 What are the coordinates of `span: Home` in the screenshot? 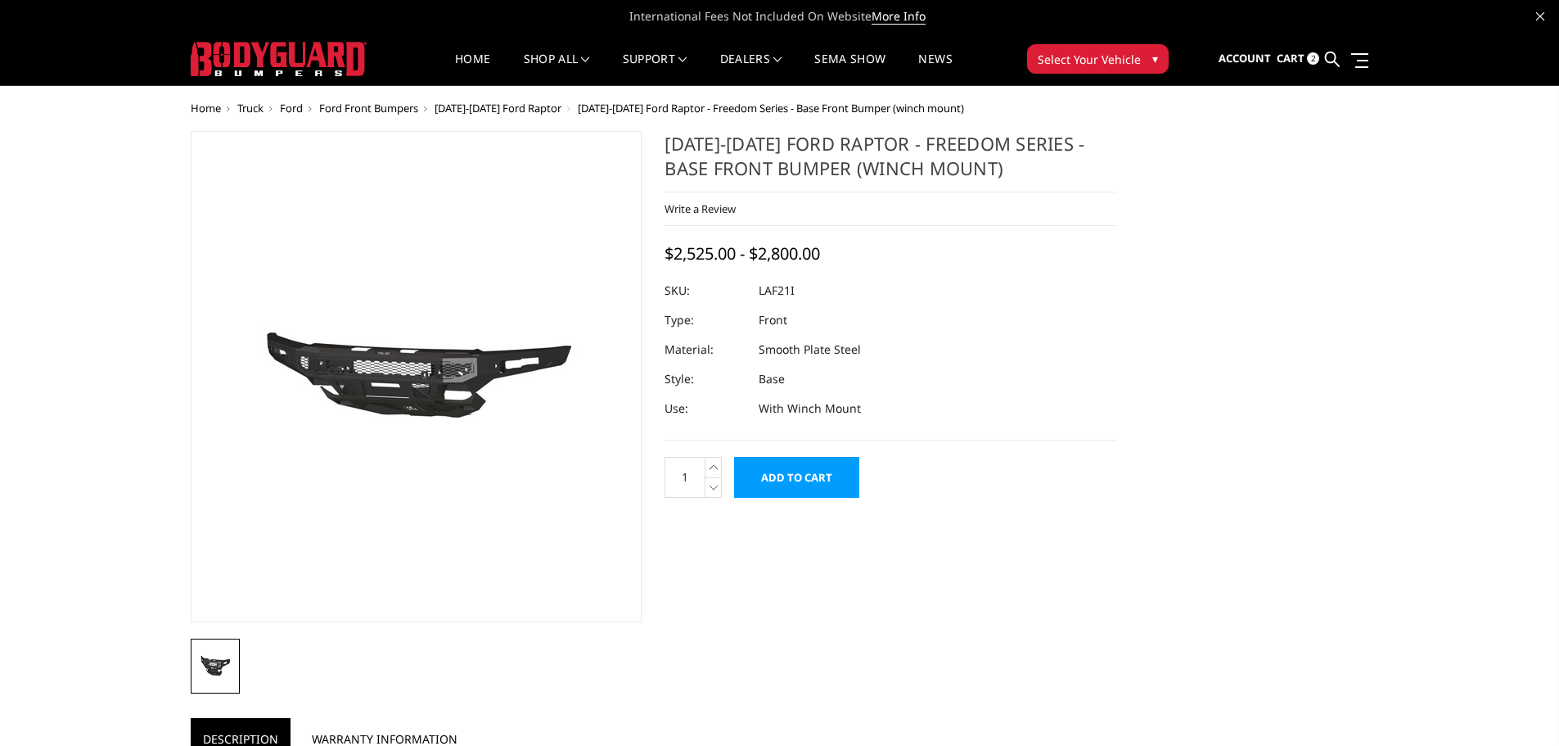 It's located at (205, 108).